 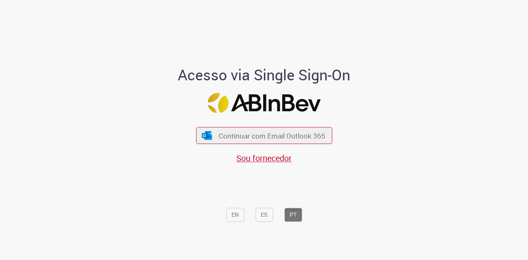 What do you see at coordinates (264, 158) in the screenshot?
I see `a: Sou fornecedor` at bounding box center [264, 158].